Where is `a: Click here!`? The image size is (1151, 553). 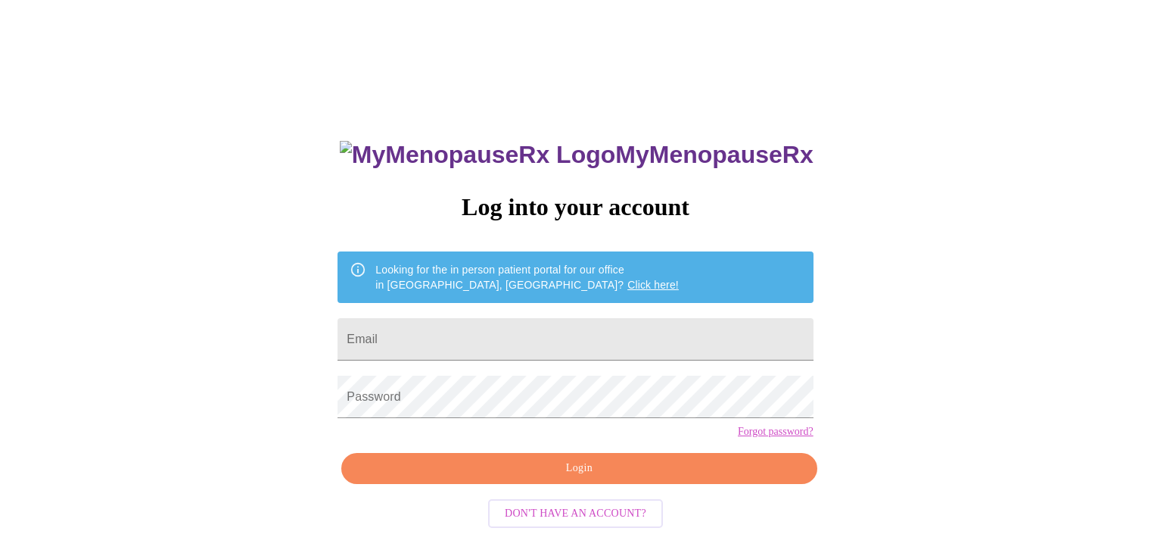
a: Click here! is located at coordinates (653, 285).